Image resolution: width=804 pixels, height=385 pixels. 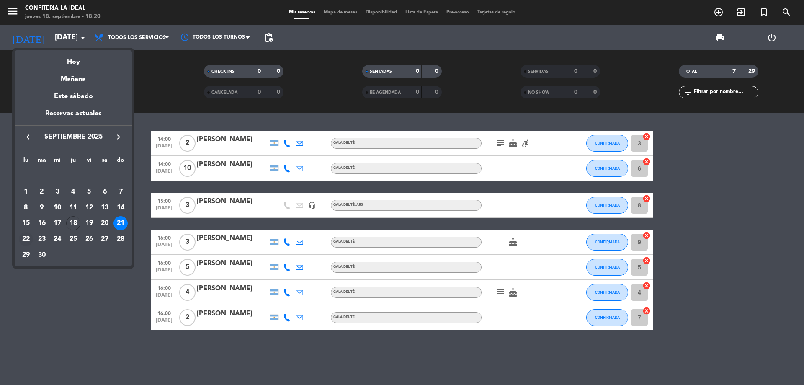 I want to click on div: 21, so click(x=121, y=223).